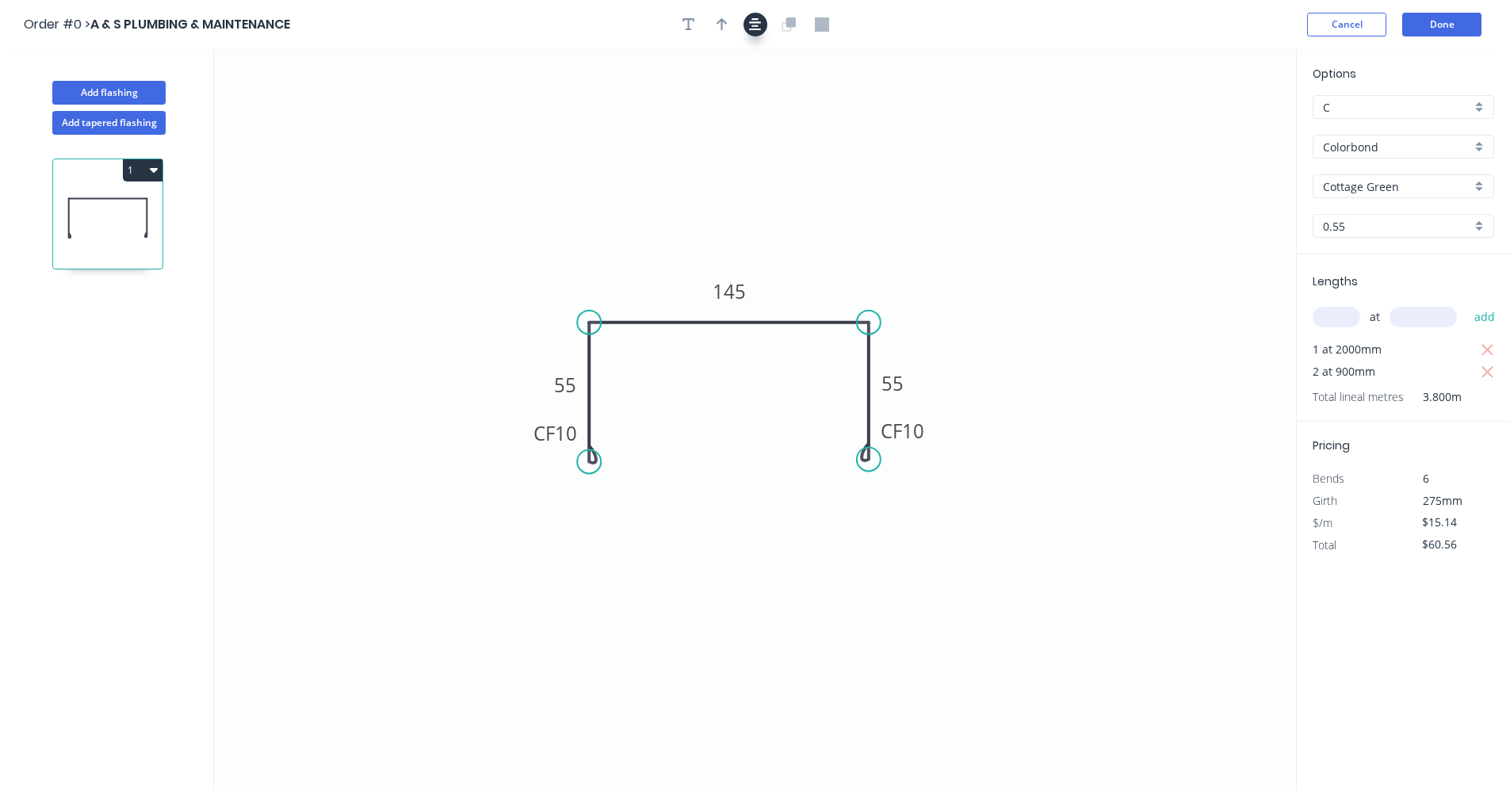 The image size is (1510, 791). What do you see at coordinates (109, 93) in the screenshot?
I see `button: Add flashing` at bounding box center [109, 93].